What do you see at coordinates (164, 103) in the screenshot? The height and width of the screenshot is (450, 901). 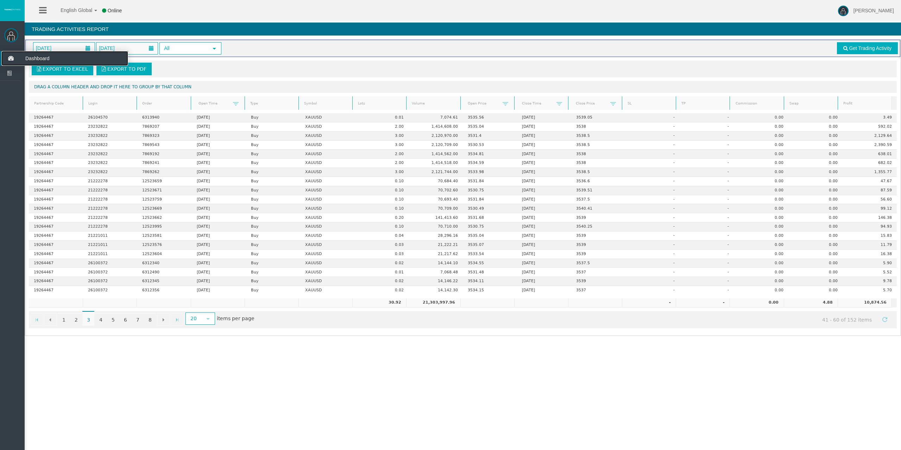 I see `a: Order` at bounding box center [164, 103].